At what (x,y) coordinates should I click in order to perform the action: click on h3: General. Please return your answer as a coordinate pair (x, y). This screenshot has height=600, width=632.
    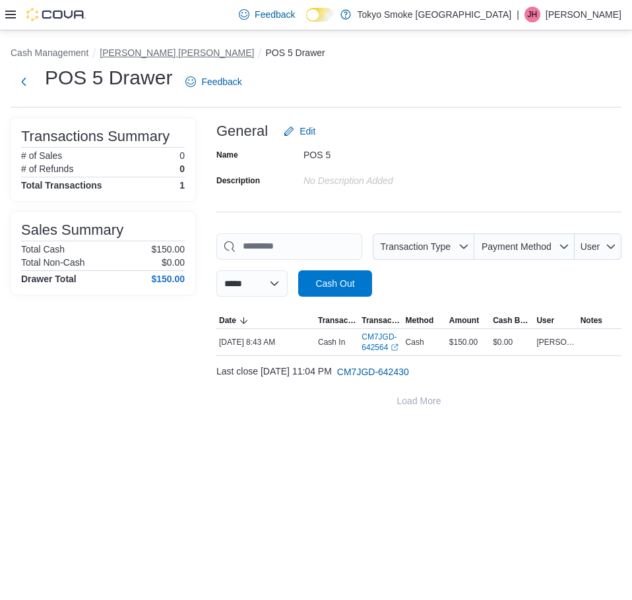
    Looking at the image, I should click on (242, 131).